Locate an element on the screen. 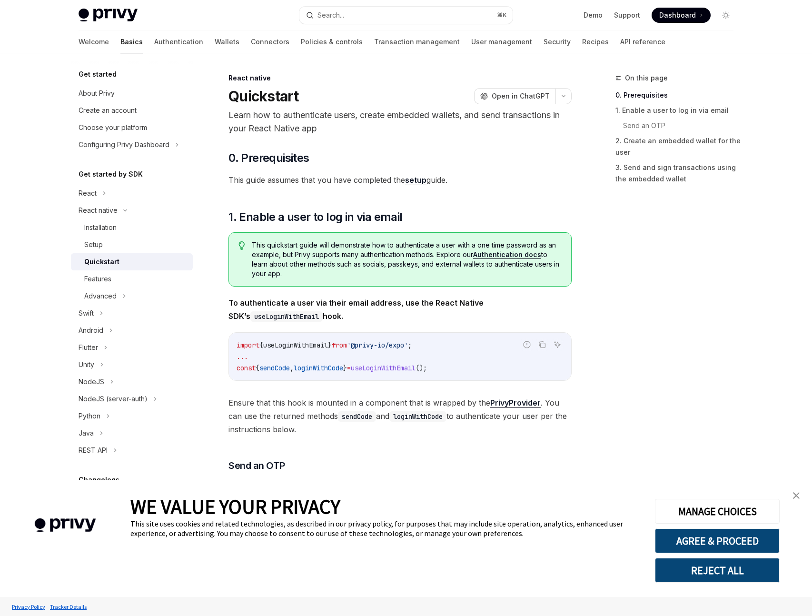  button: Ask AI is located at coordinates (557, 345).